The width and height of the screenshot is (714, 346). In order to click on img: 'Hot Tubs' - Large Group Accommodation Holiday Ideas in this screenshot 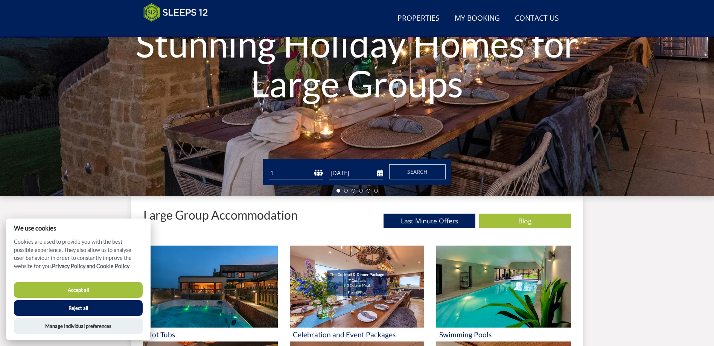, I will do `click(210, 287)`.